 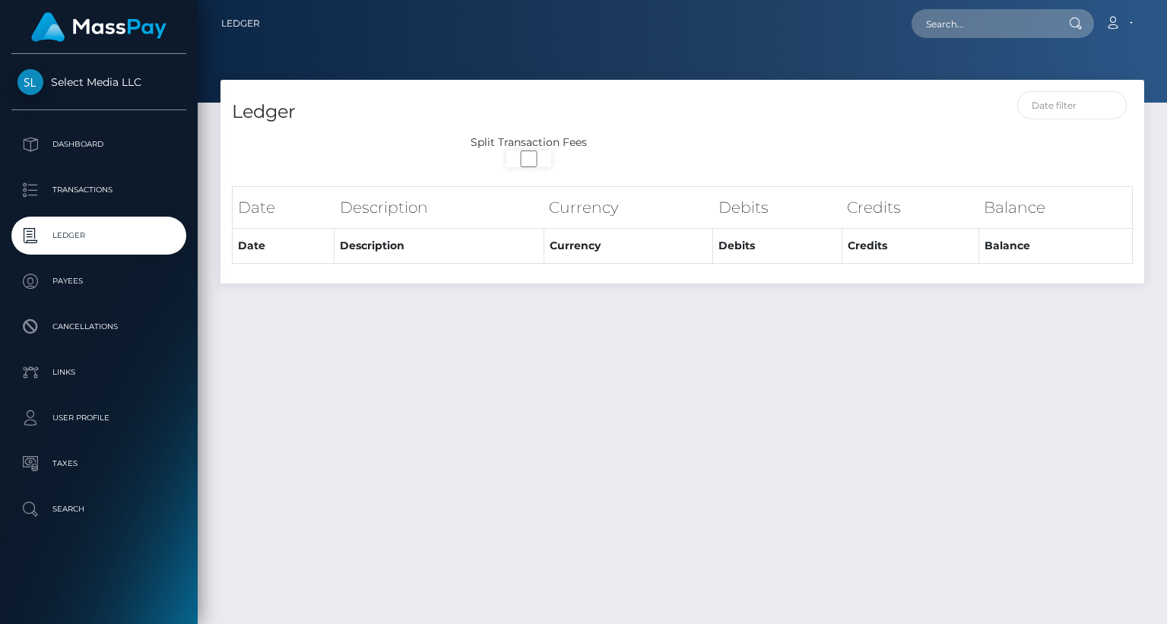 I want to click on p: Links, so click(x=99, y=373).